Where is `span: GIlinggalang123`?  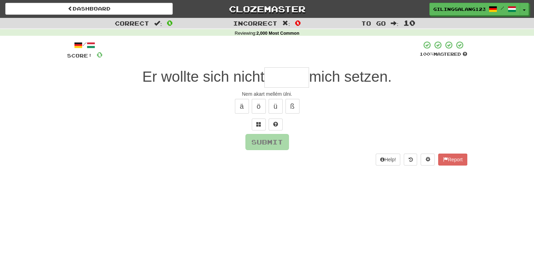
span: GIlinggalang123 is located at coordinates (459, 9).